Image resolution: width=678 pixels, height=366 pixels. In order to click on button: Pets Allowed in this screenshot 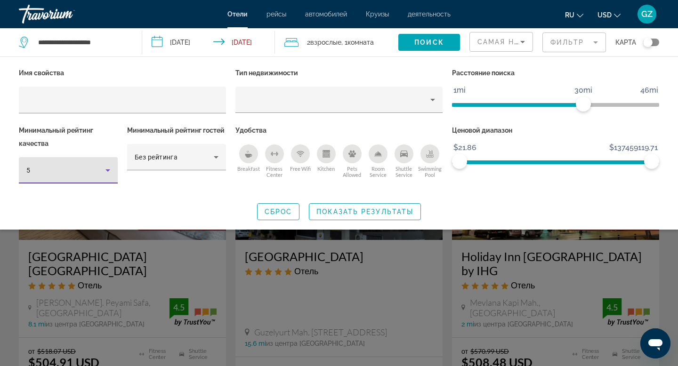, I will do `click(352, 161)`.